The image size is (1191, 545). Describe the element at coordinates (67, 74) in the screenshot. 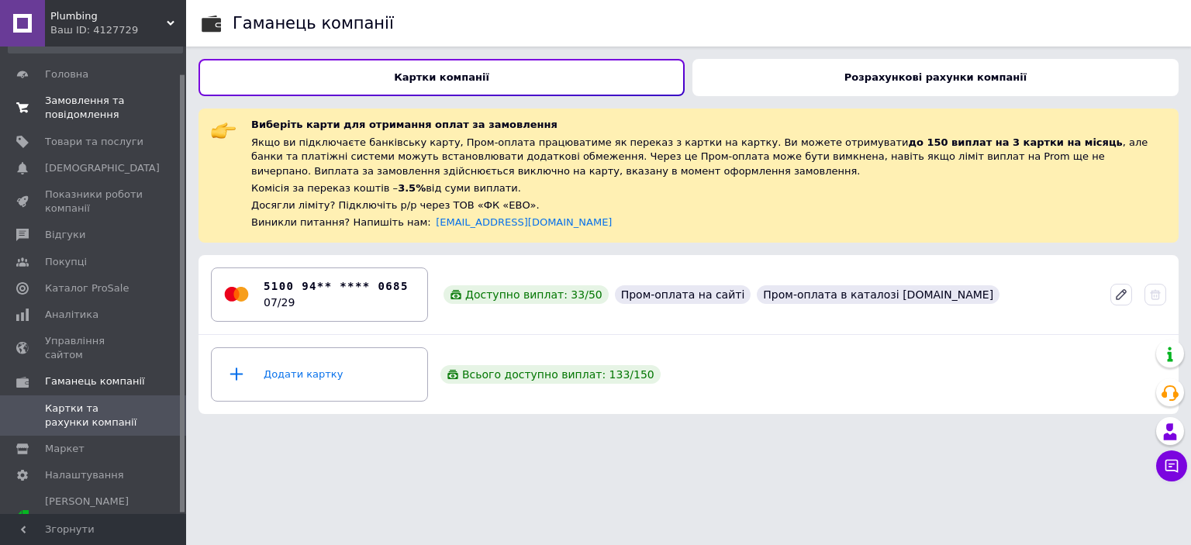

I see `span: Головна` at that location.